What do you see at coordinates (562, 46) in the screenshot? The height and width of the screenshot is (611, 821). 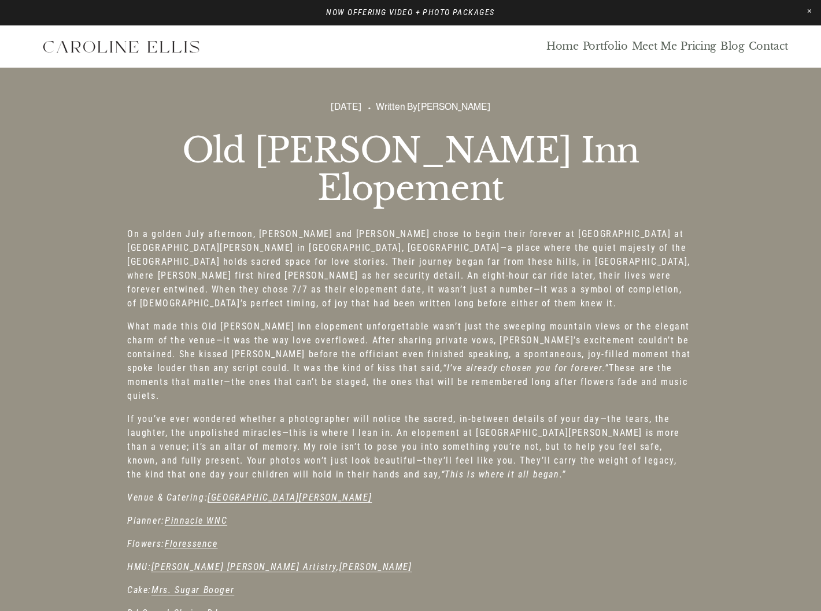 I see `a: Home` at bounding box center [562, 46].